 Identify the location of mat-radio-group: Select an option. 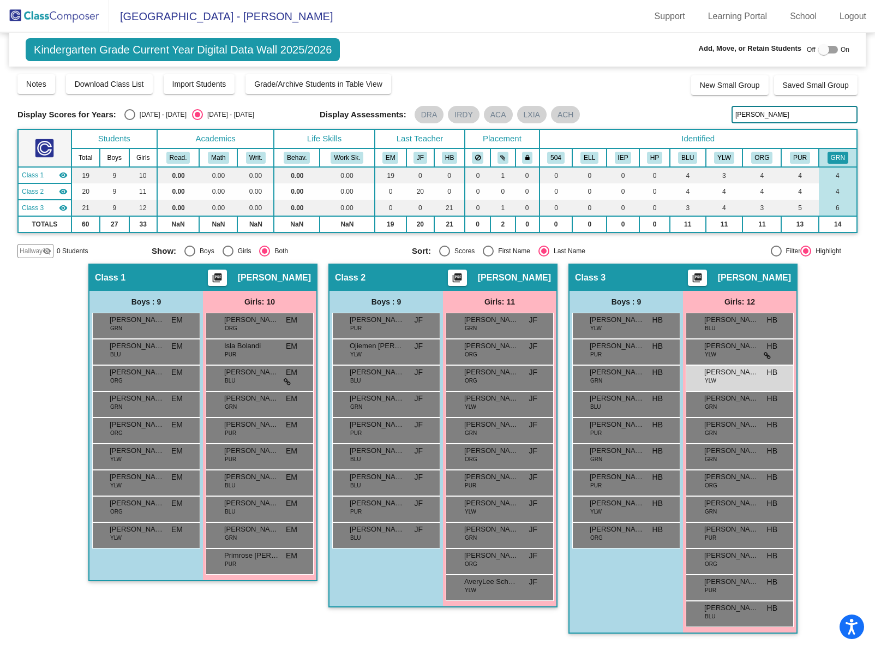
(278, 251).